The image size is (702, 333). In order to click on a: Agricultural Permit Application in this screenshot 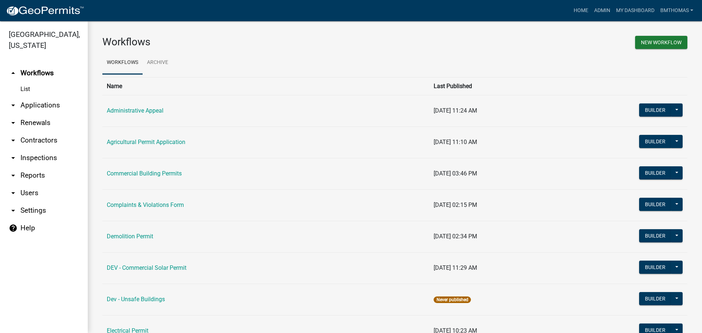, I will do `click(146, 142)`.